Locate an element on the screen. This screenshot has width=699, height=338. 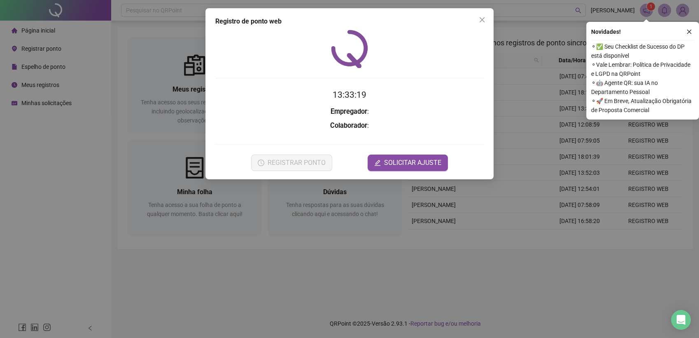
strong: Colaborador is located at coordinates (349, 125).